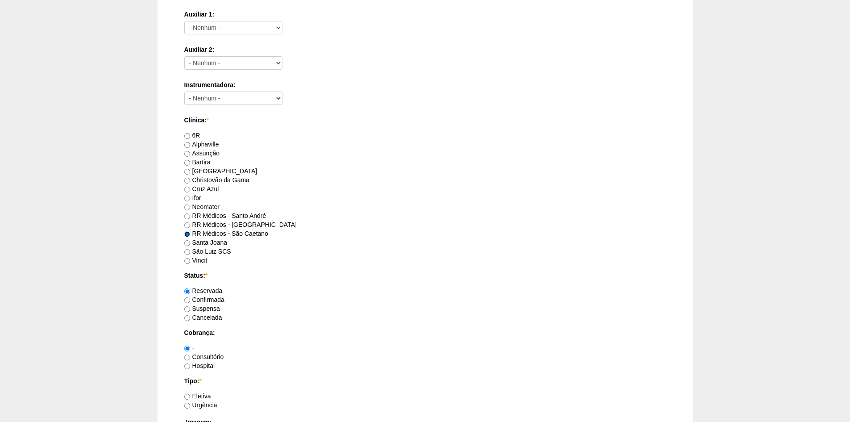  Describe the element at coordinates (187, 366) in the screenshot. I see `input: Hospital` at that location.